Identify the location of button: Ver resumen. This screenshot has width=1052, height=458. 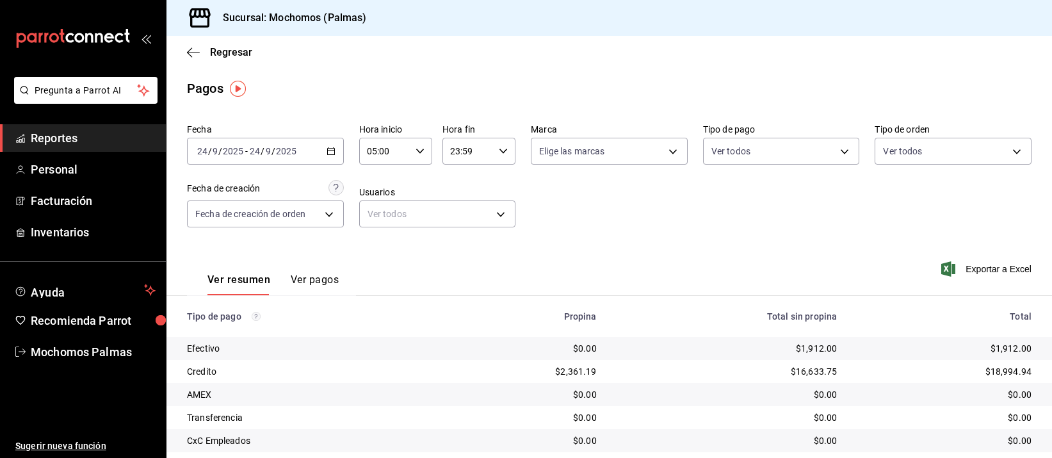
(239, 284).